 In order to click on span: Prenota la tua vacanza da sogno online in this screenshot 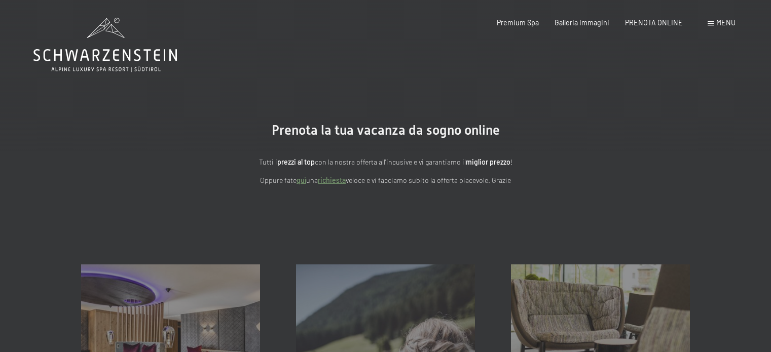, I will do `click(386, 130)`.